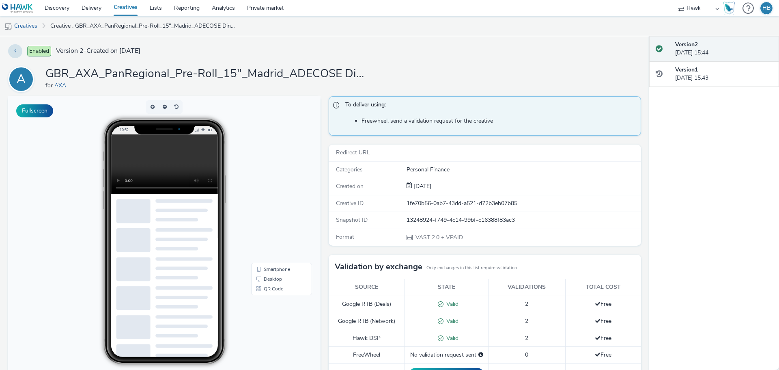  I want to click on small: Only exchanges in this list require validation, so click(471, 268).